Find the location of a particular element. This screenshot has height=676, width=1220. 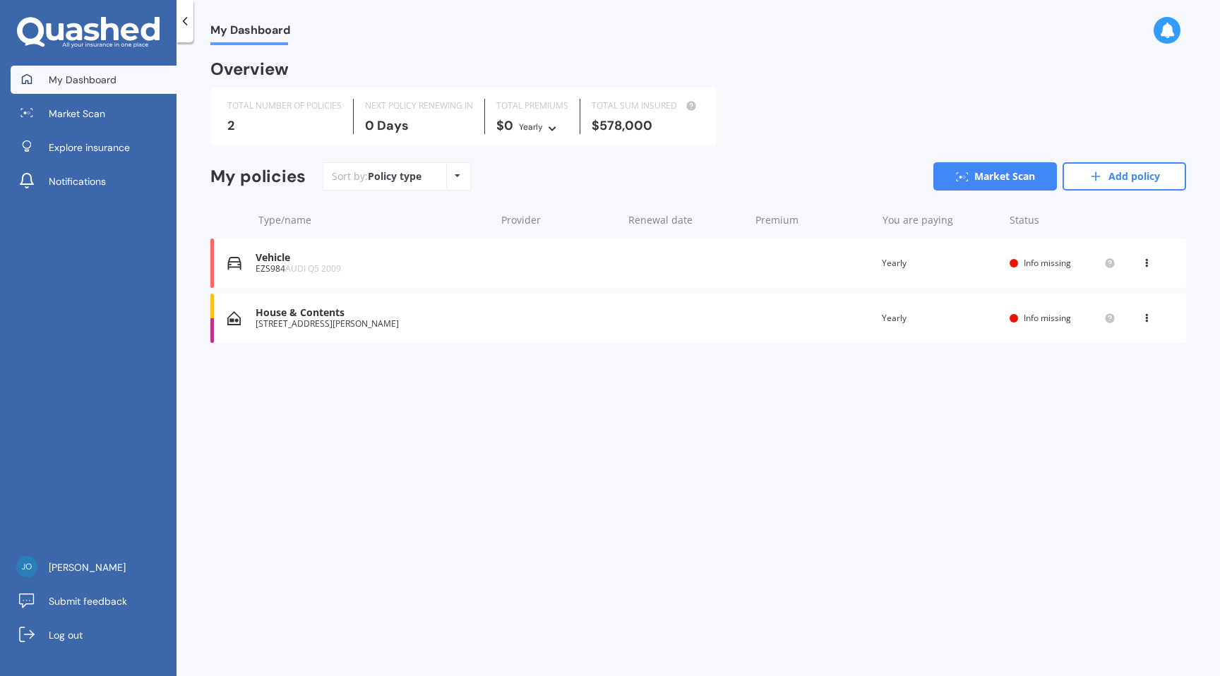

div: EZS984 is located at coordinates (371, 269).